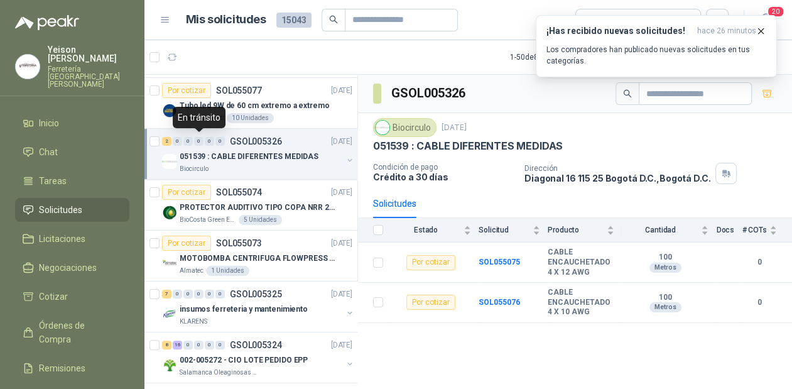 The height and width of the screenshot is (389, 792). Describe the element at coordinates (72, 267) in the screenshot. I see `a: Negociaciones` at that location.